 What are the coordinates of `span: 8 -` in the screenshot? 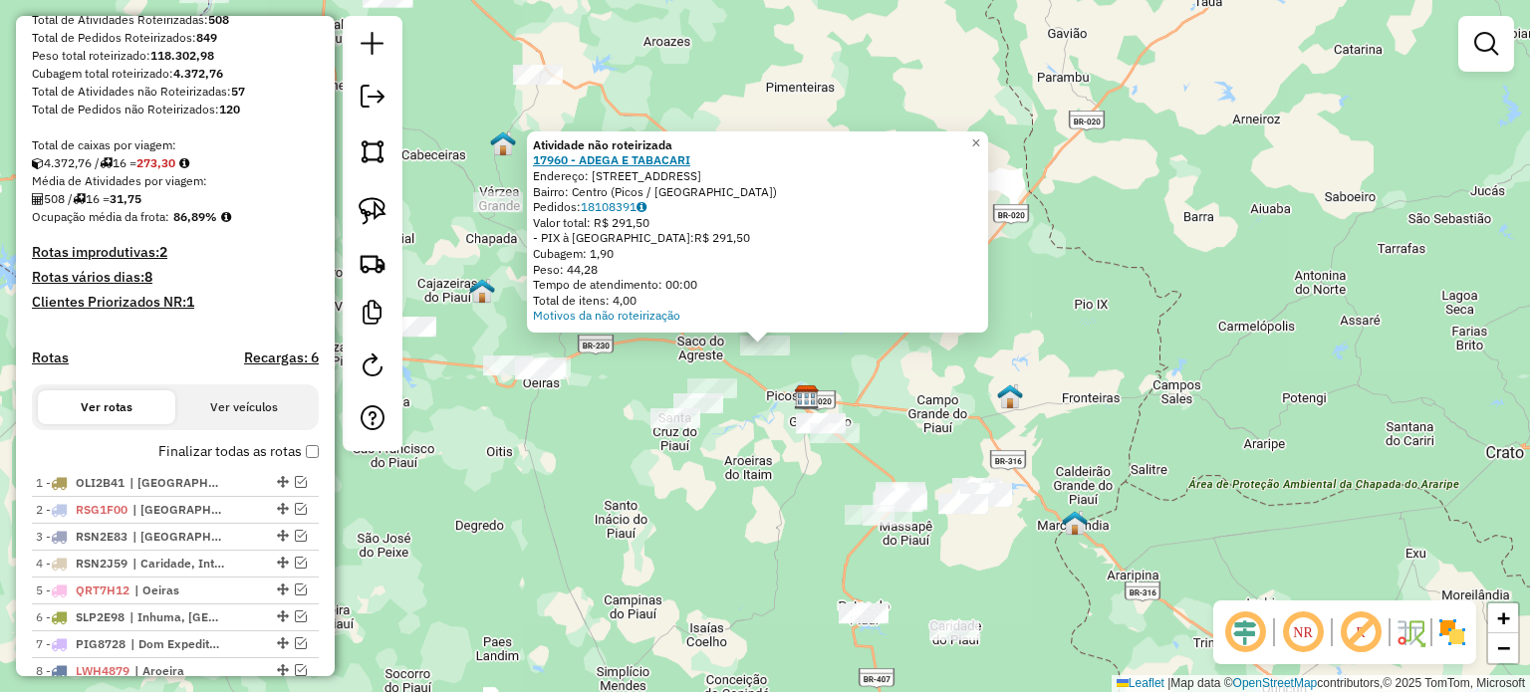 It's located at (83, 670).